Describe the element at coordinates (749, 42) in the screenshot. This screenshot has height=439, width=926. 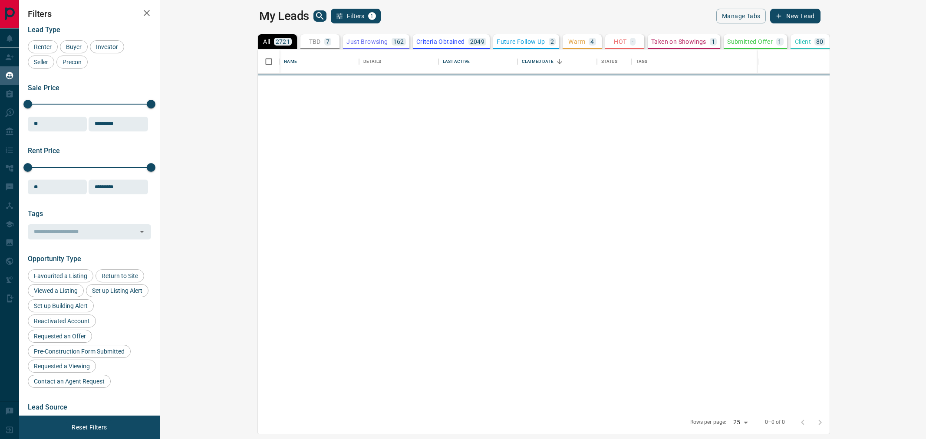
I see `p: Submitted Offer` at that location.